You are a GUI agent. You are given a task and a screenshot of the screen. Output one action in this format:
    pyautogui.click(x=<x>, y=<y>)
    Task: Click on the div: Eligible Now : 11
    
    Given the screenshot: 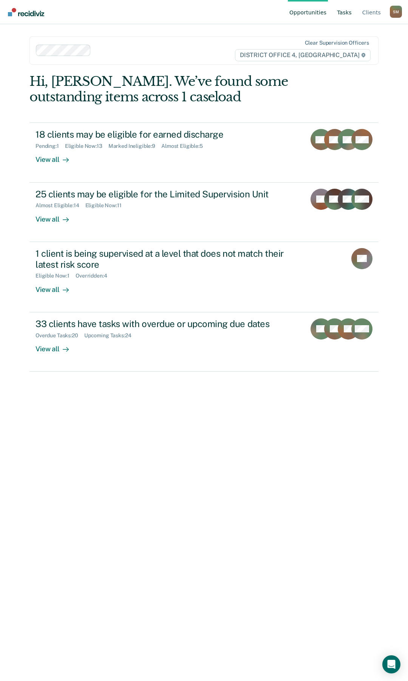 What is the action you would take?
    pyautogui.click(x=107, y=205)
    